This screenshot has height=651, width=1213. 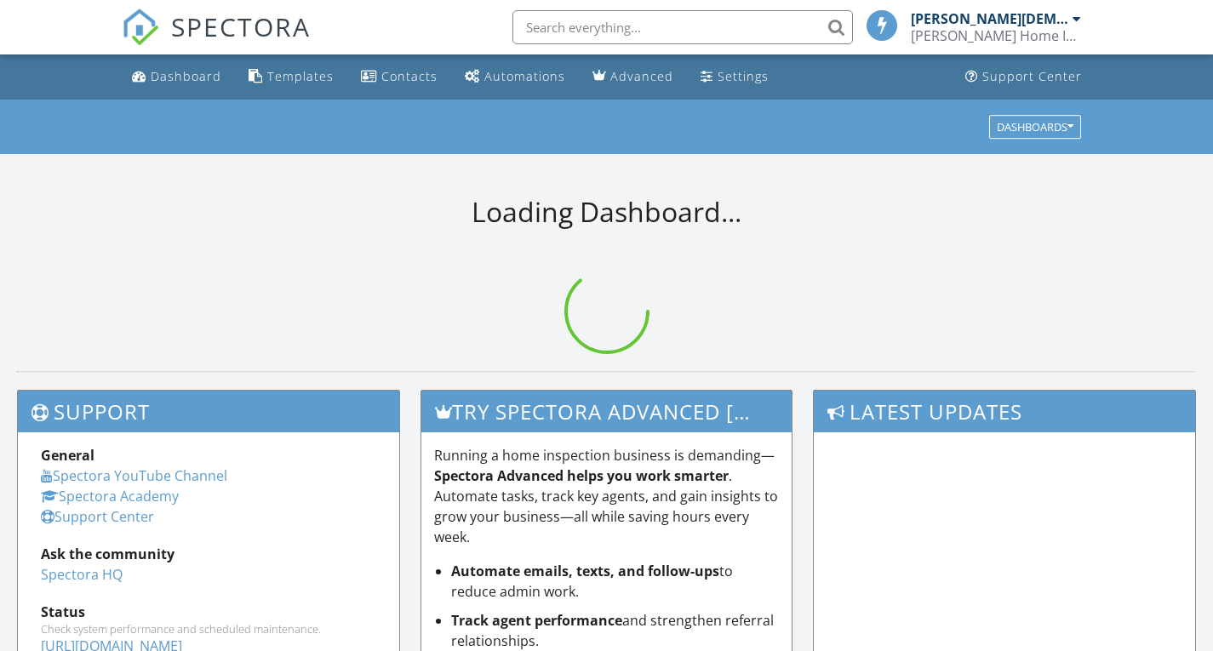 What do you see at coordinates (409, 76) in the screenshot?
I see `div: Contacts` at bounding box center [409, 76].